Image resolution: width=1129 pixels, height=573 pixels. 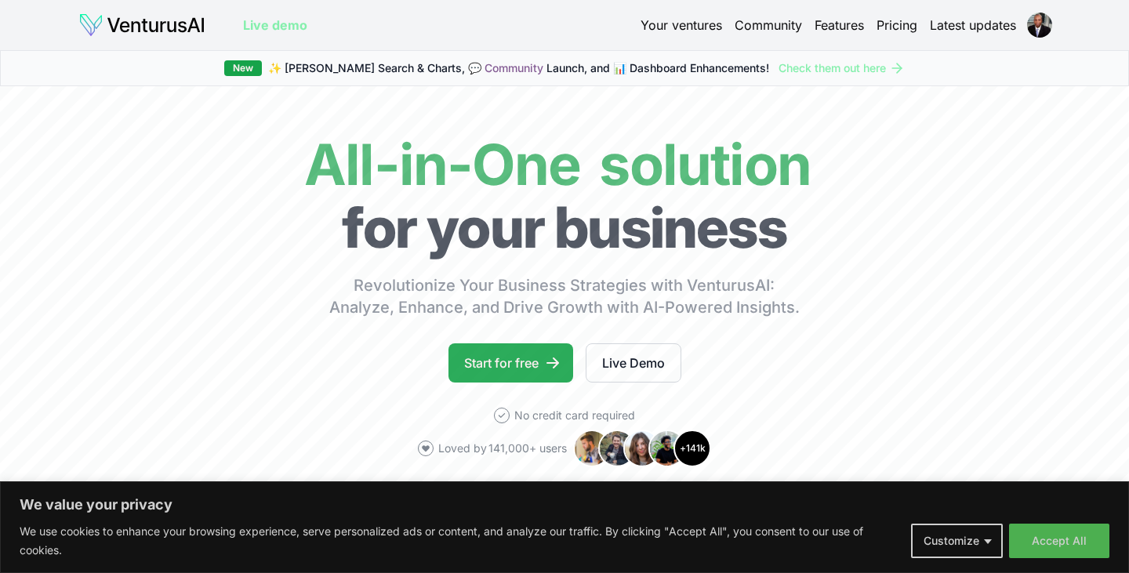 What do you see at coordinates (243, 68) in the screenshot?
I see `div: New` at bounding box center [243, 68].